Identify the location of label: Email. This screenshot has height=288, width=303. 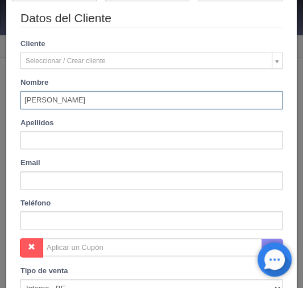
(30, 163).